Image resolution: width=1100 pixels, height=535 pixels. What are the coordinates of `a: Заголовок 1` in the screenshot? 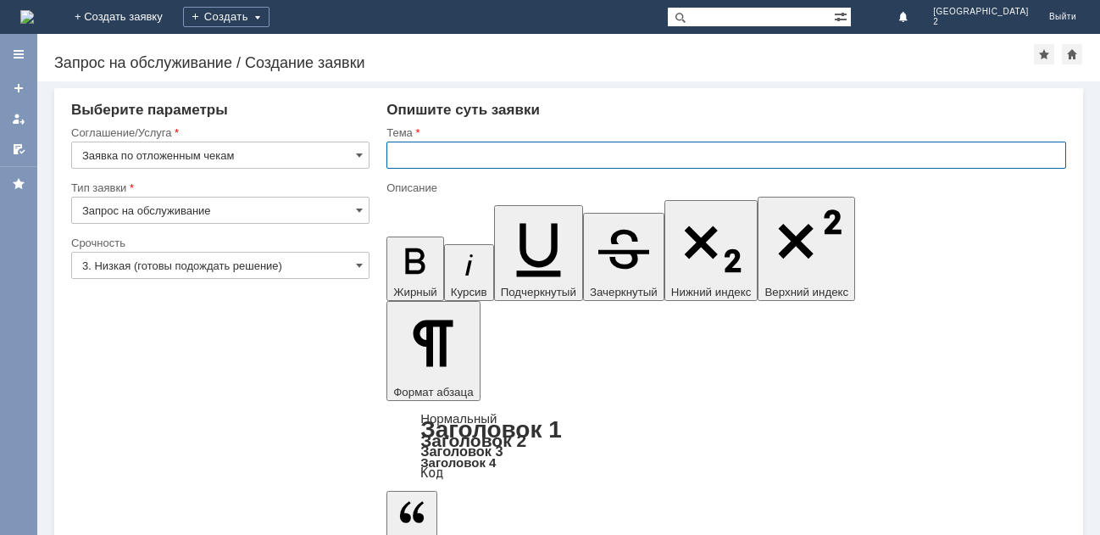 It's located at (491, 429).